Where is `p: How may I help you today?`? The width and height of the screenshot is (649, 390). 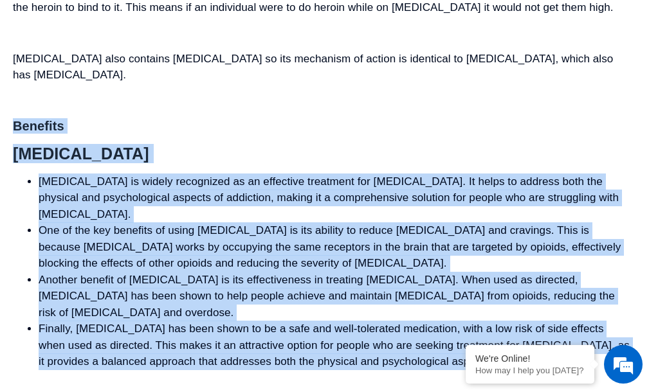 p: How may I help you today? is located at coordinates (530, 370).